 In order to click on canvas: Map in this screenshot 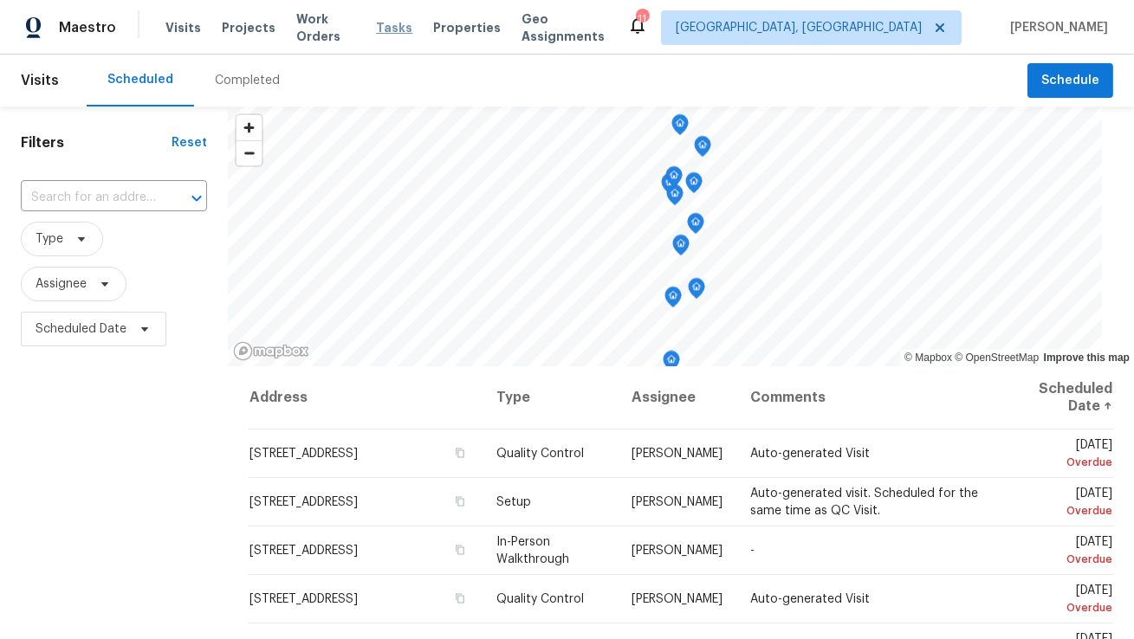, I will do `click(664, 237)`.